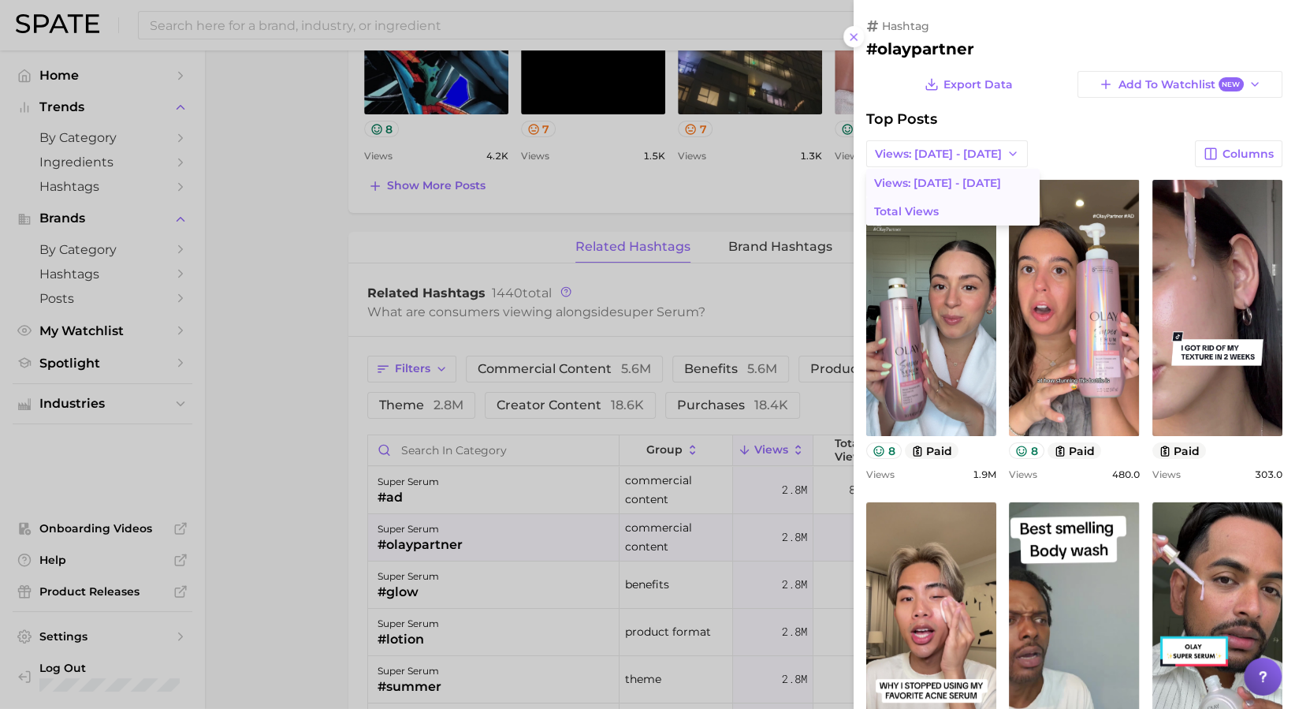 This screenshot has width=1295, height=709. Describe the element at coordinates (1268, 474) in the screenshot. I see `span: 303.0` at that location.